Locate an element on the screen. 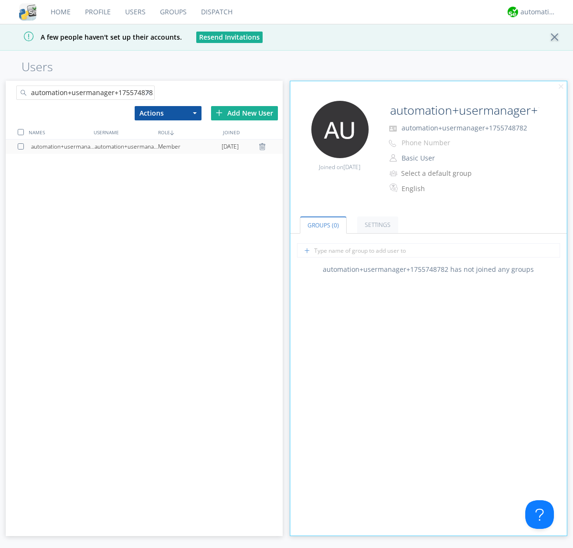 This screenshot has width=573, height=548. span: Joined on is located at coordinates (340, 167).